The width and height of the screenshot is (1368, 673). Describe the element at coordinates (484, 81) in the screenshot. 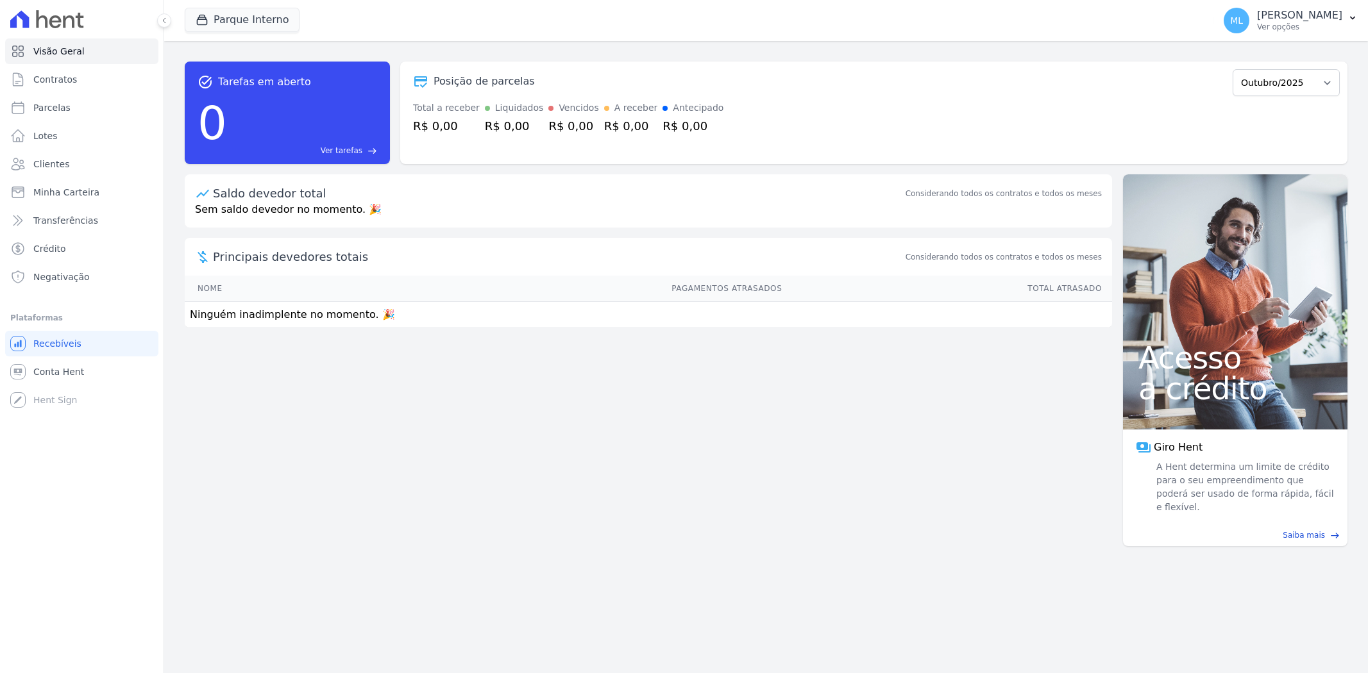

I see `div: Posição de parcelas` at that location.